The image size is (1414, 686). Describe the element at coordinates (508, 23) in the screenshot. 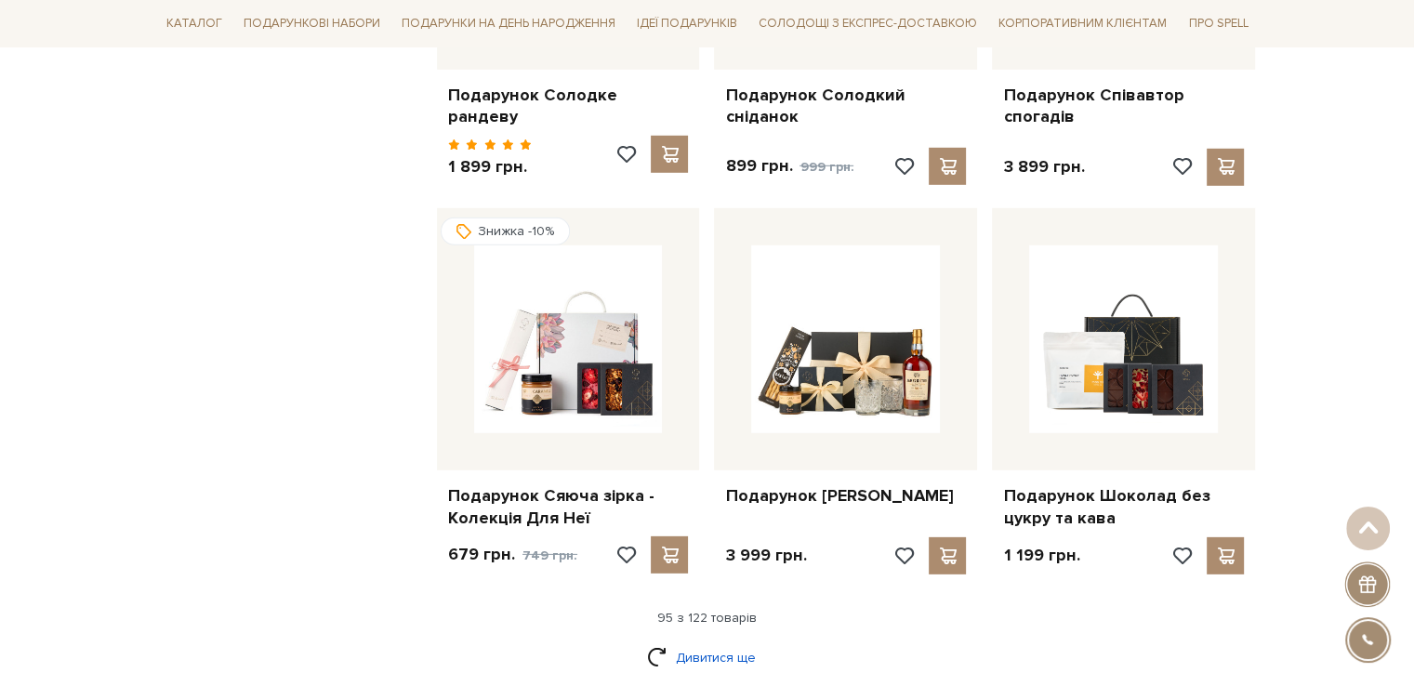

I see `a: Подарунки на День народження` at that location.